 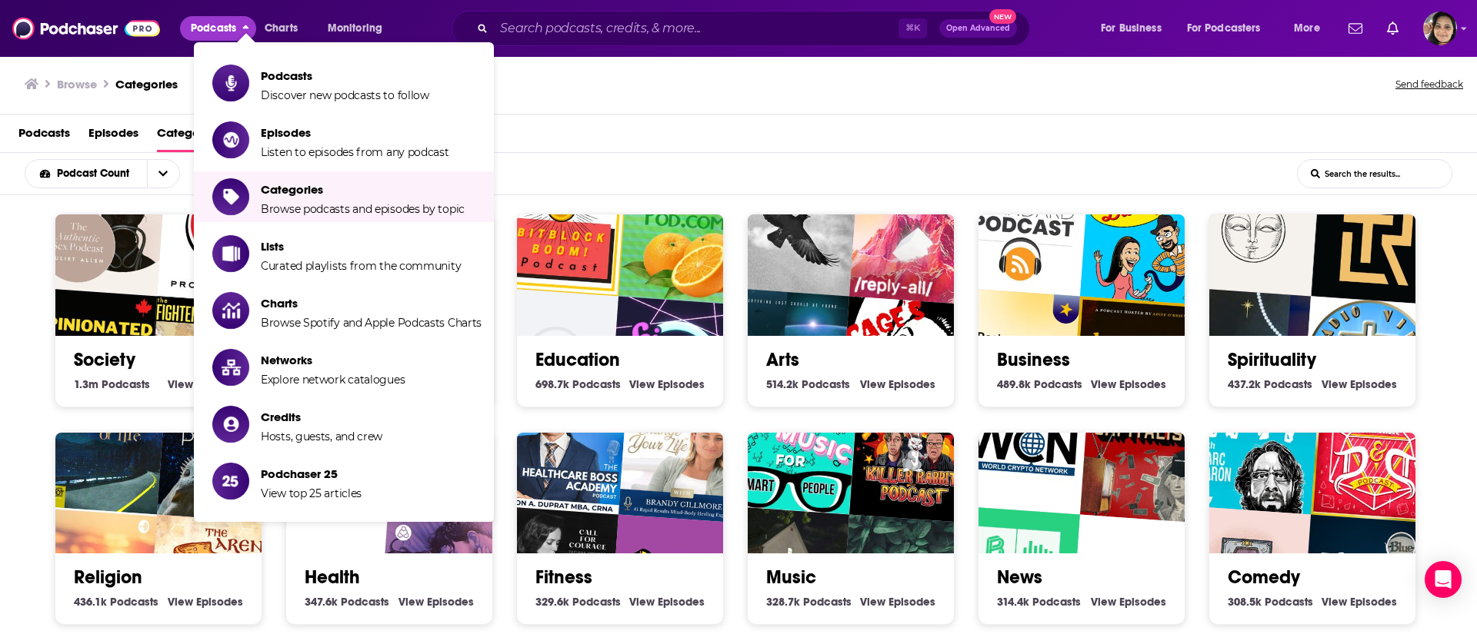 What do you see at coordinates (1130, 28) in the screenshot?
I see `span: For Business` at bounding box center [1130, 28].